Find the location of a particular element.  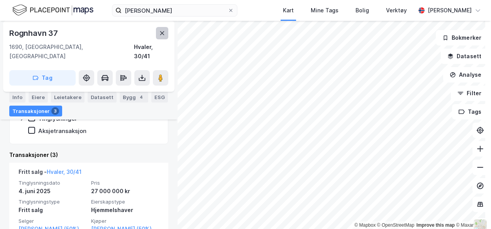

span: Eierskapstype is located at coordinates (125, 202).